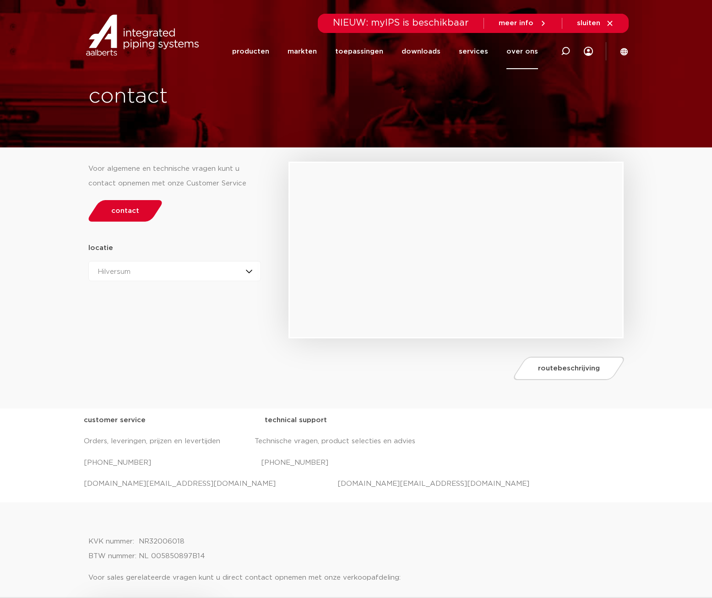 This screenshot has height=598, width=712. Describe the element at coordinates (595, 23) in the screenshot. I see `a: sluiten` at that location.